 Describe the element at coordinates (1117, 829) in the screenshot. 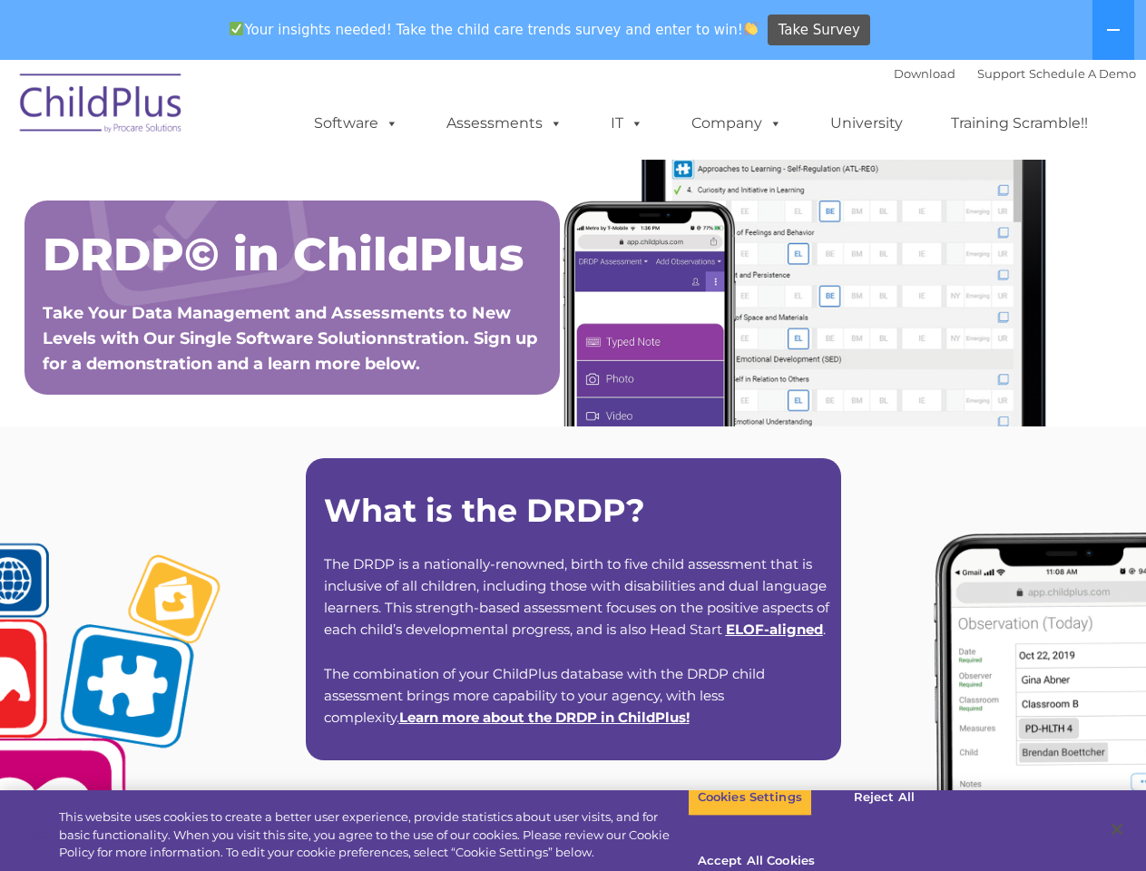

I see `button: Close` at that location.